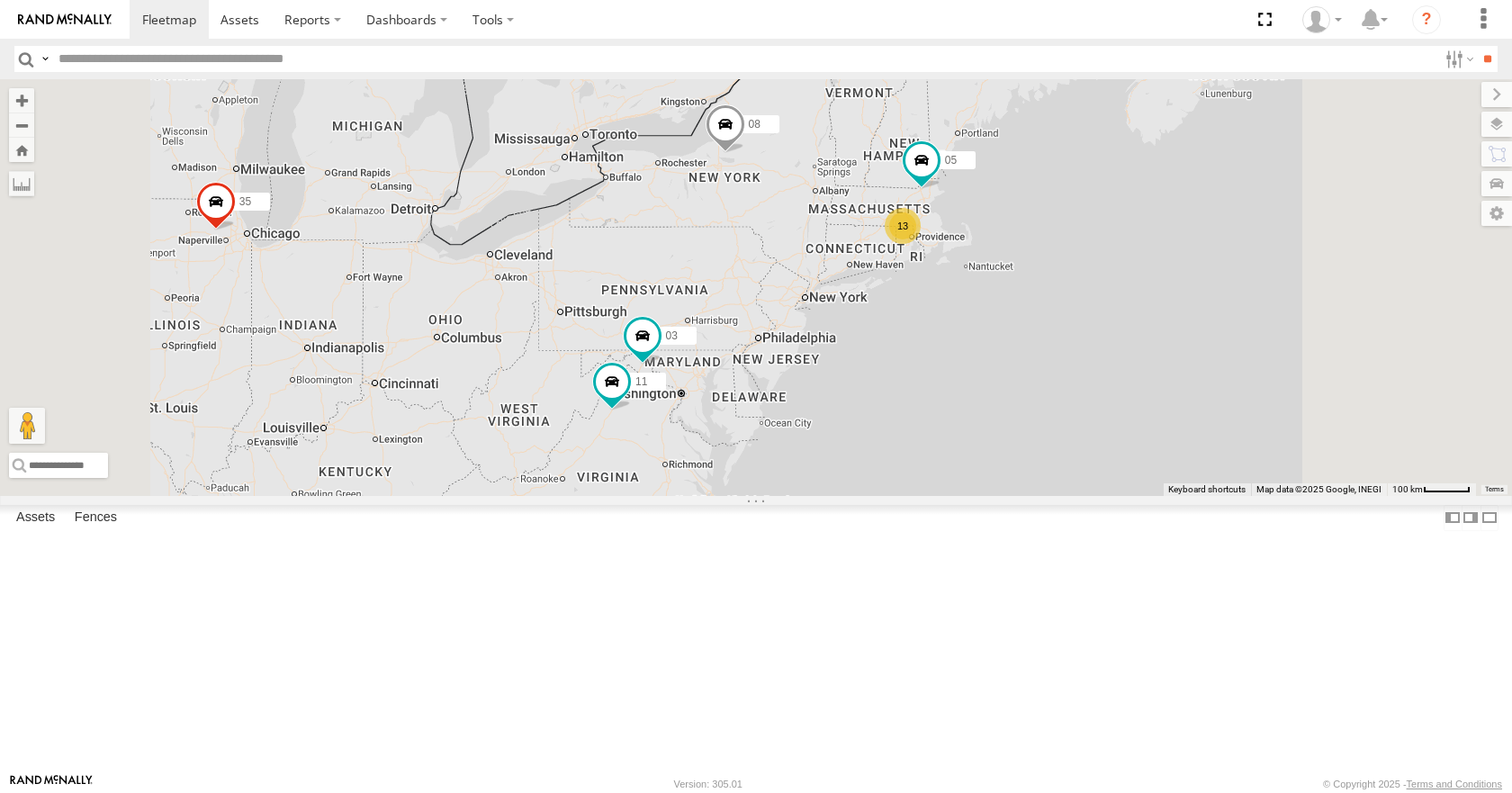  I want to click on label: Assets, so click(35, 518).